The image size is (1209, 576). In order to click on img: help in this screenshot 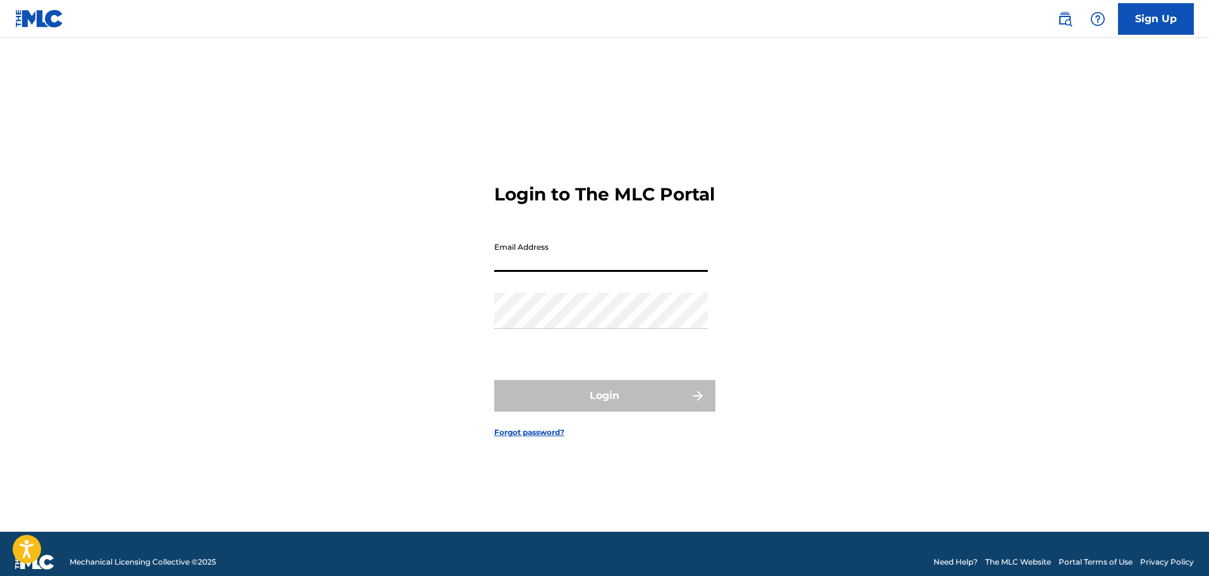, I will do `click(1098, 19)`.